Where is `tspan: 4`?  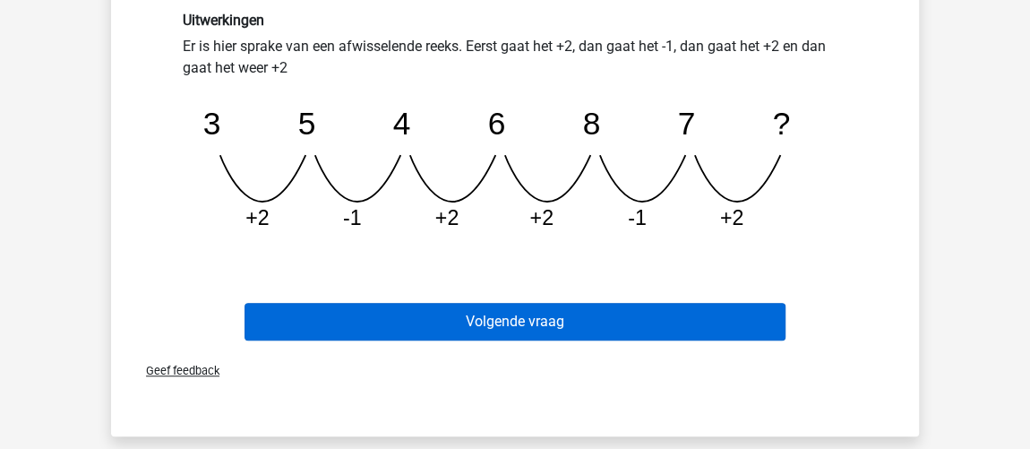 tspan: 4 is located at coordinates (402, 123).